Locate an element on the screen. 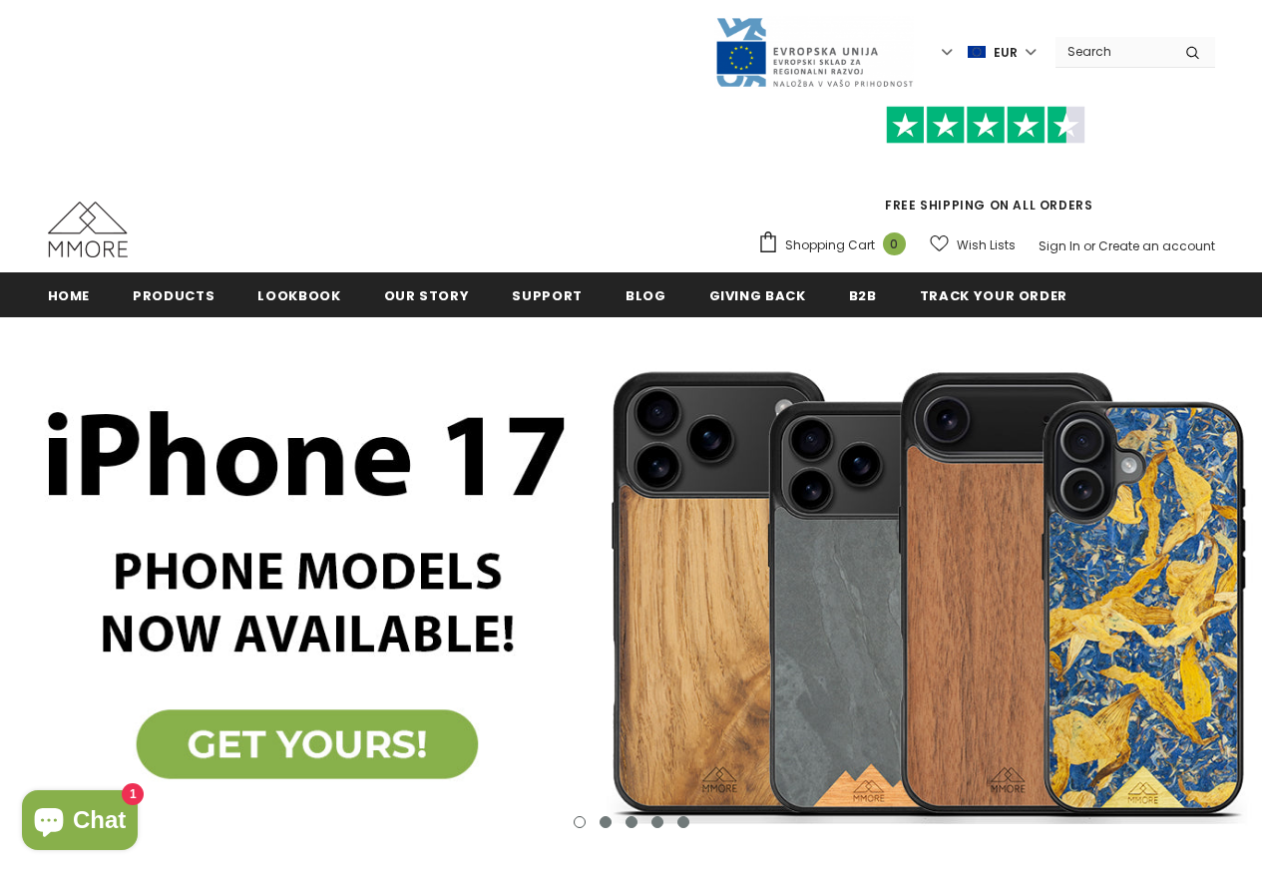 The image size is (1262, 871). a: B2B is located at coordinates (863, 294).